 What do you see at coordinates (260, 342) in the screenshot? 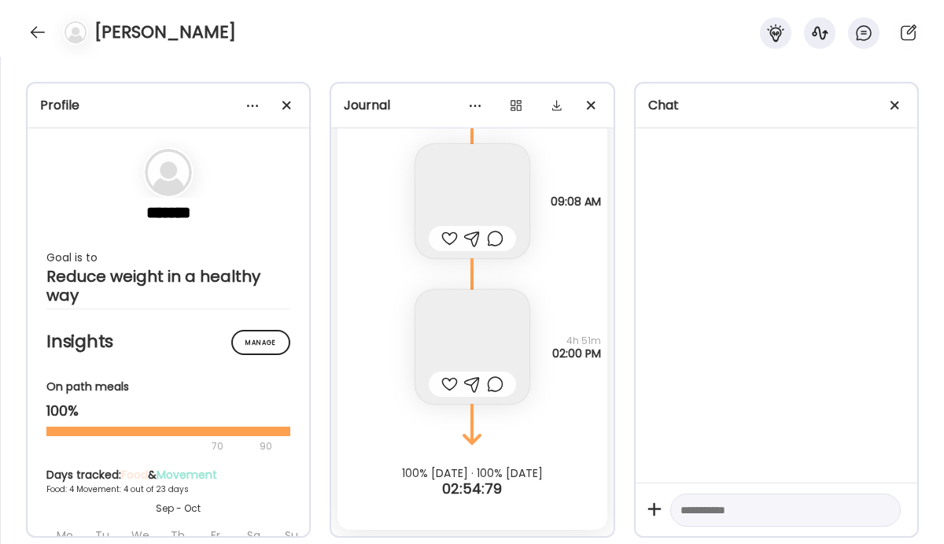
I see `div: Manage` at bounding box center [260, 342].